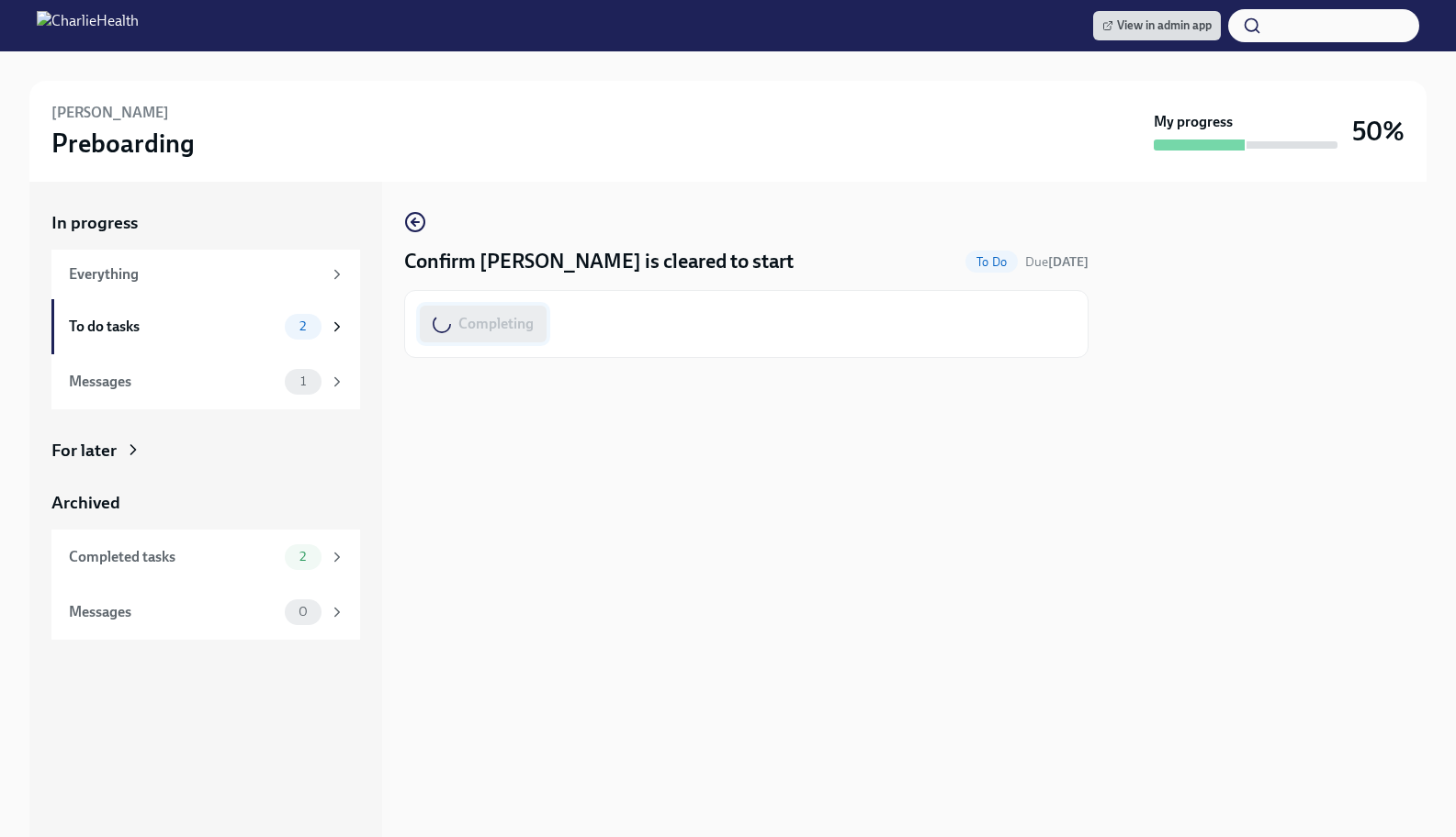 The height and width of the screenshot is (837, 1456). What do you see at coordinates (206, 327) in the screenshot?
I see `a: To do tasks2` at bounding box center [206, 327].